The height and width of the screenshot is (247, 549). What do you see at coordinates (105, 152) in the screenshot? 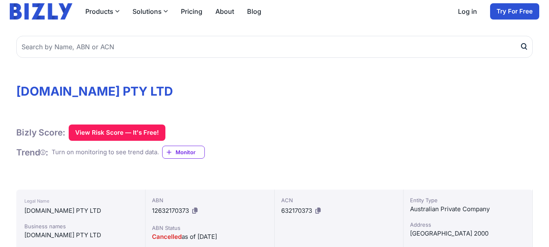
I see `div: Turn on monitoring to see trend data.` at bounding box center [105, 152].